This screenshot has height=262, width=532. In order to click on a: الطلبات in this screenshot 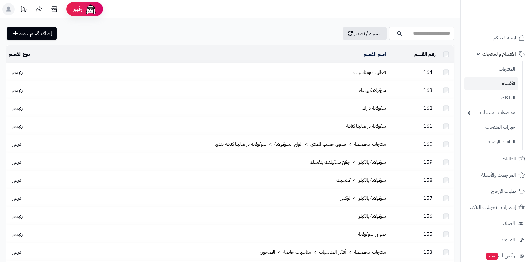, I will do `click(496, 159)`.